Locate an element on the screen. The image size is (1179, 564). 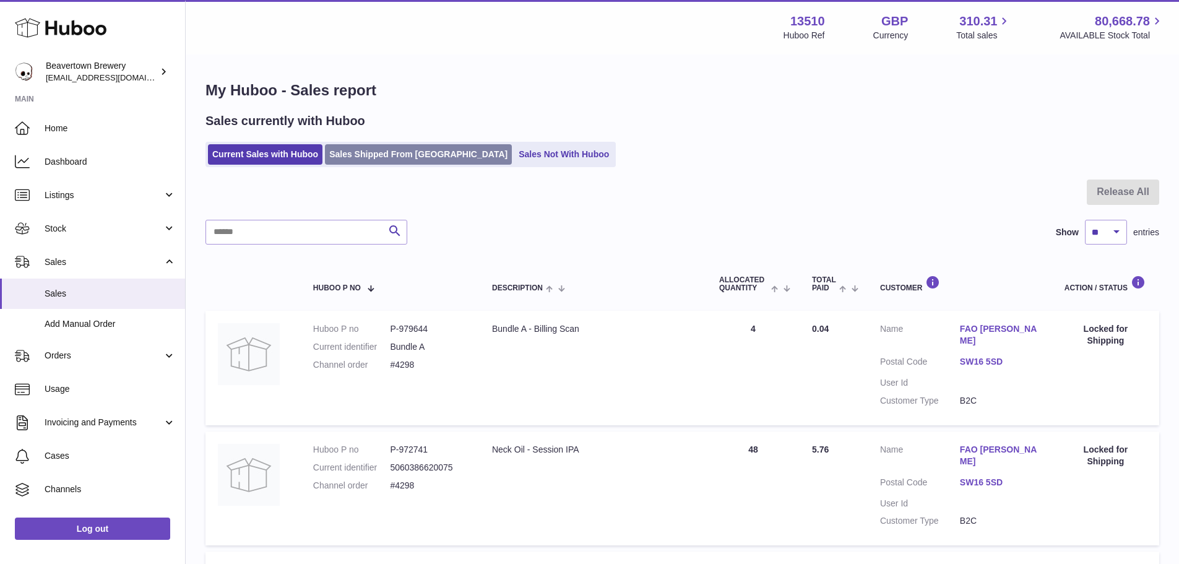
img: internalAdmin-13510@internal.huboo.com is located at coordinates (24, 72).